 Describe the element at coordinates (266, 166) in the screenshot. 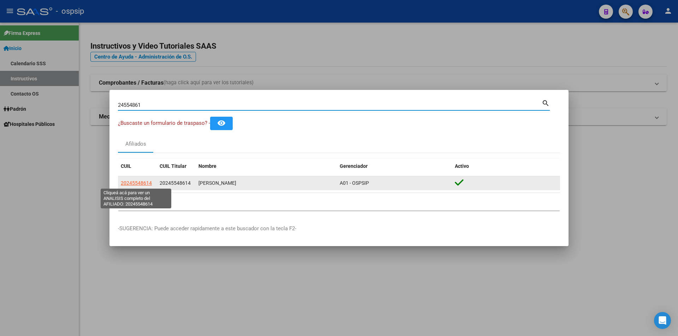

I see `datatable-header-cell: Nombre` at that location.